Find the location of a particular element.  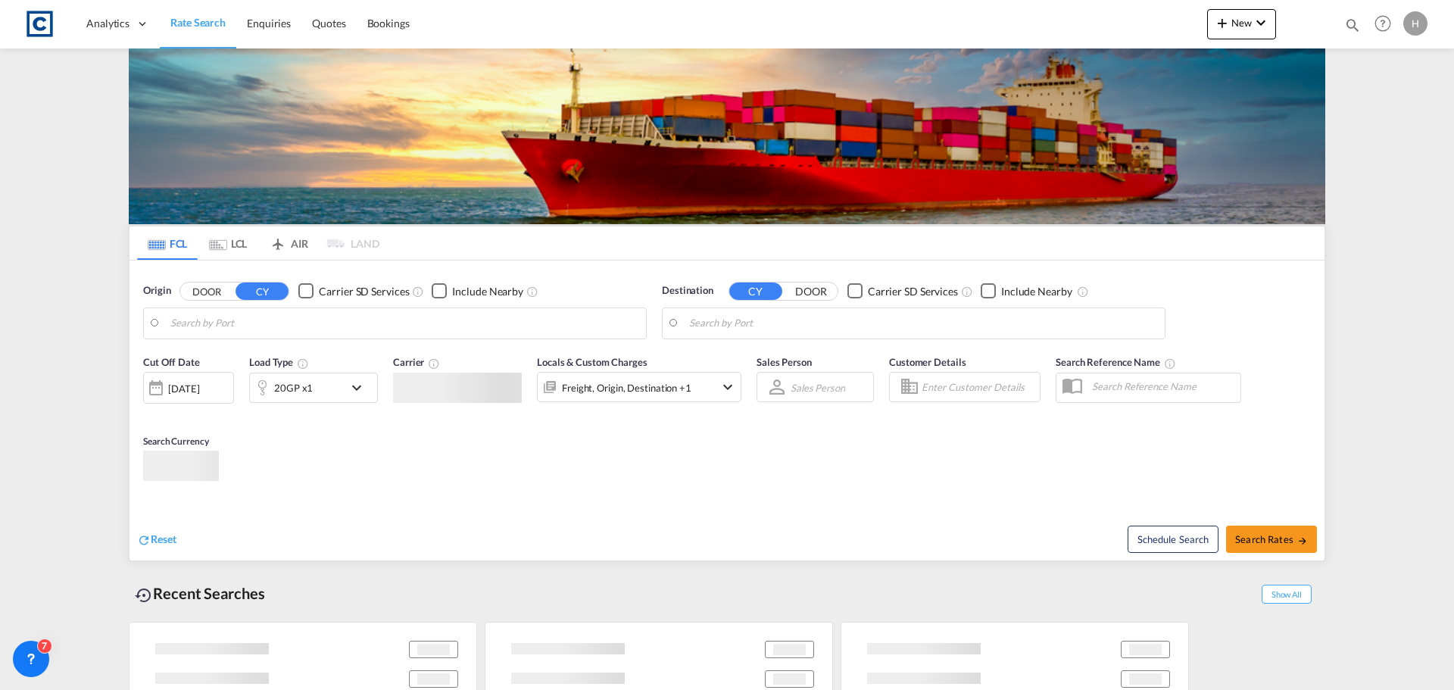

div: 20GP x1icon-chevron-down is located at coordinates (314, 388).